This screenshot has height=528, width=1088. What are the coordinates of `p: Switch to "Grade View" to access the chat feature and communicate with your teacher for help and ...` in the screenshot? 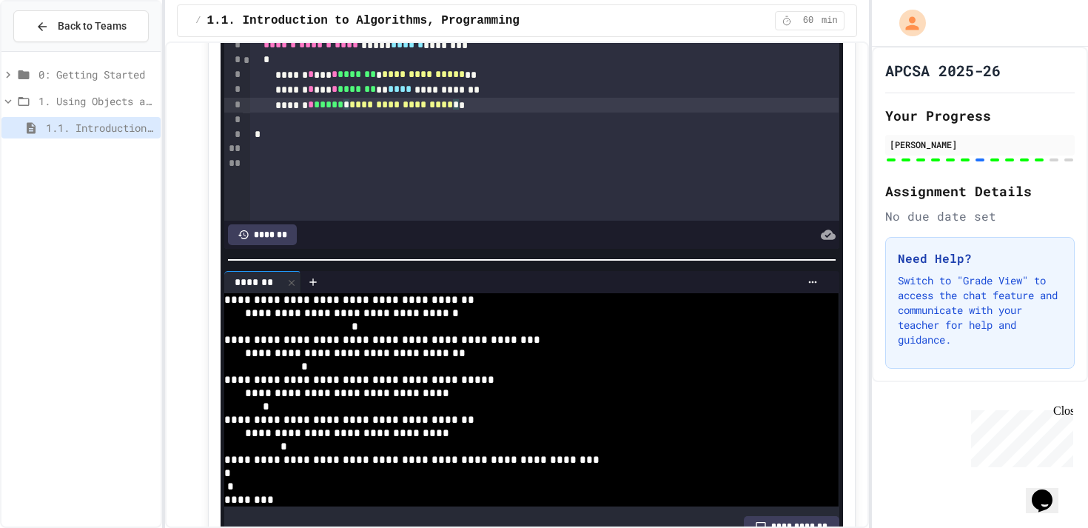 It's located at (980, 310).